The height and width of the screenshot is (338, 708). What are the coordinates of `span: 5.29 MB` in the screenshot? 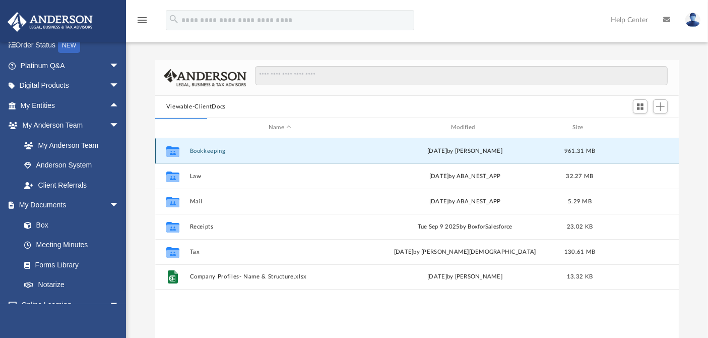 It's located at (579, 201).